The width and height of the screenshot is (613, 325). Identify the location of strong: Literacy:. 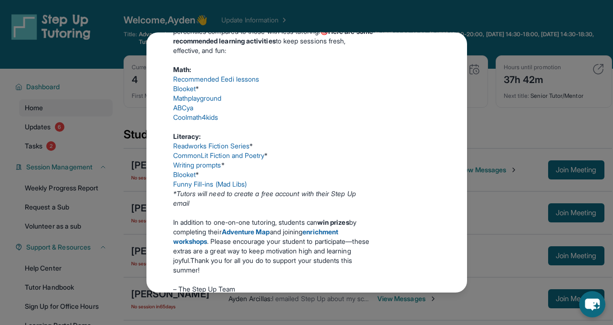
(187, 136).